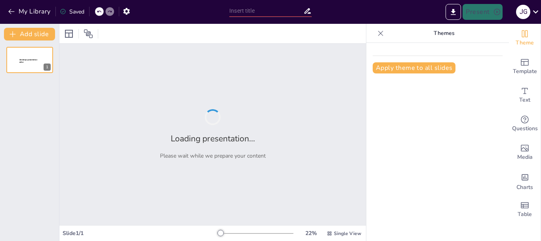 This screenshot has height=241, width=541. I want to click on div: Change the overall theme, so click(525, 38).